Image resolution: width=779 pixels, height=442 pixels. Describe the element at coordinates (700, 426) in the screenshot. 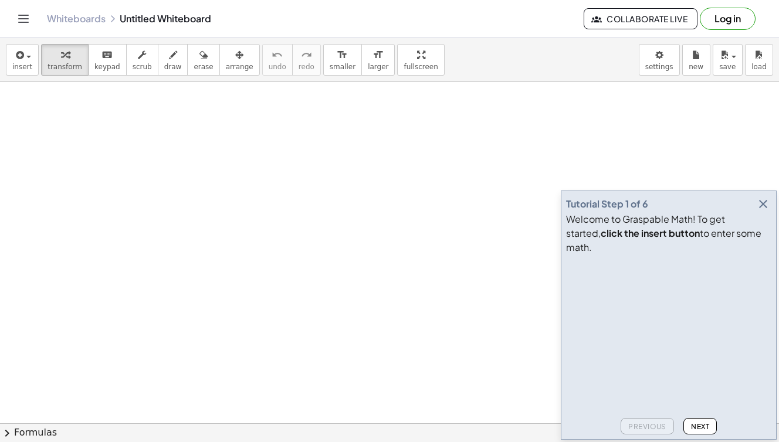

I see `span: Next` at that location.